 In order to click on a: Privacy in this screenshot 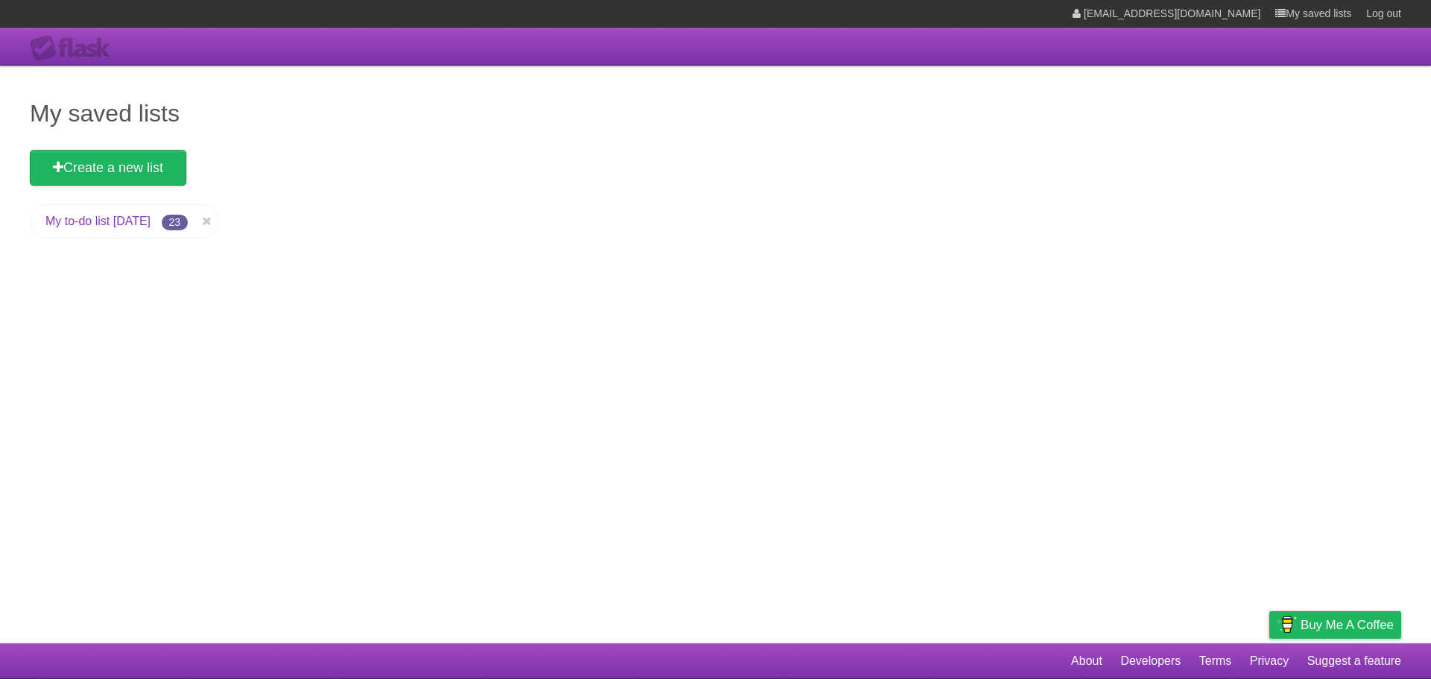, I will do `click(1269, 661)`.